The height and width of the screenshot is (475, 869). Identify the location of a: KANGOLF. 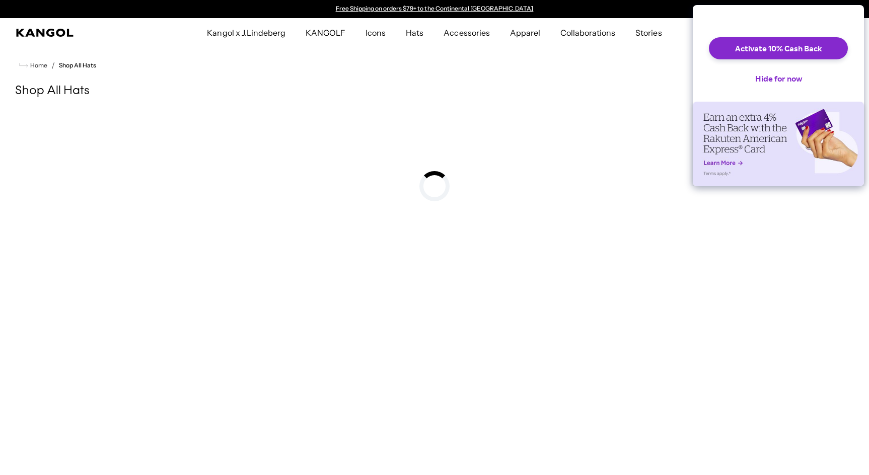
(325, 33).